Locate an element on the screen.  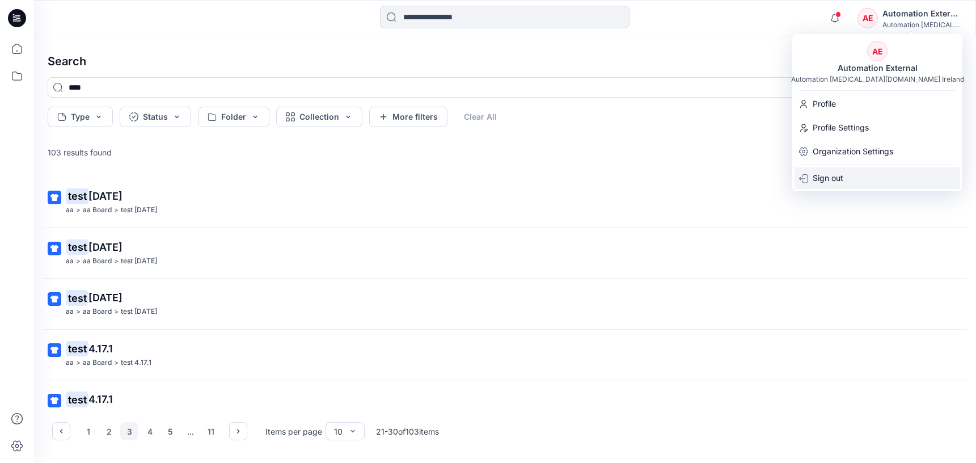
button: 1 is located at coordinates (88, 431).